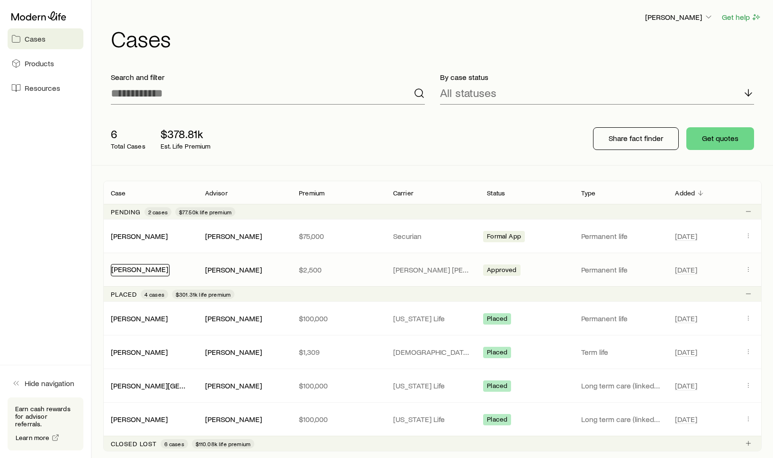 This screenshot has height=458, width=773. Describe the element at coordinates (311, 193) in the screenshot. I see `p: Premium` at that location.